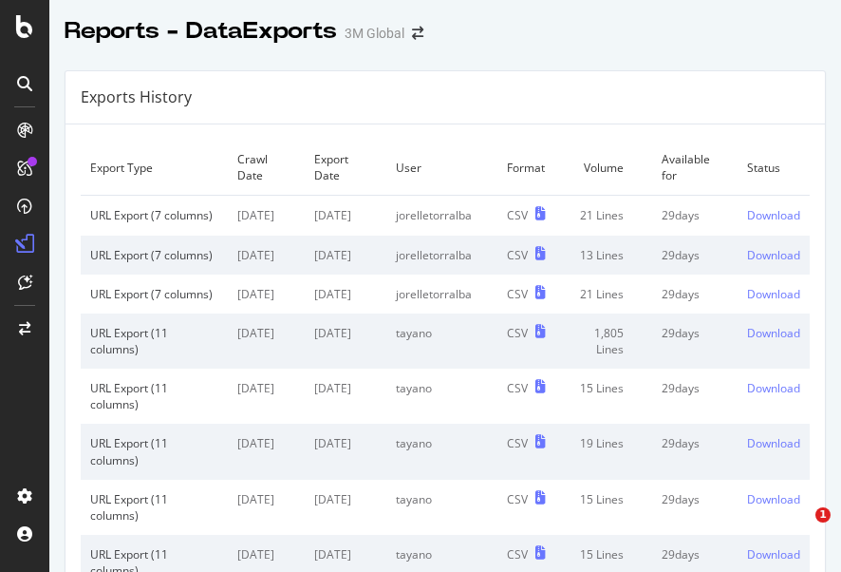 The height and width of the screenshot is (572, 841). I want to click on td: Status, so click(774, 167).